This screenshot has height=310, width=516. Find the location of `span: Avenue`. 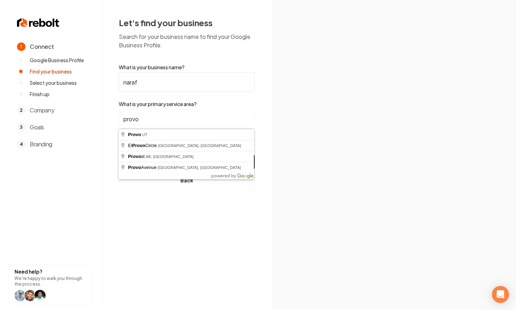

span: Avenue is located at coordinates (143, 167).